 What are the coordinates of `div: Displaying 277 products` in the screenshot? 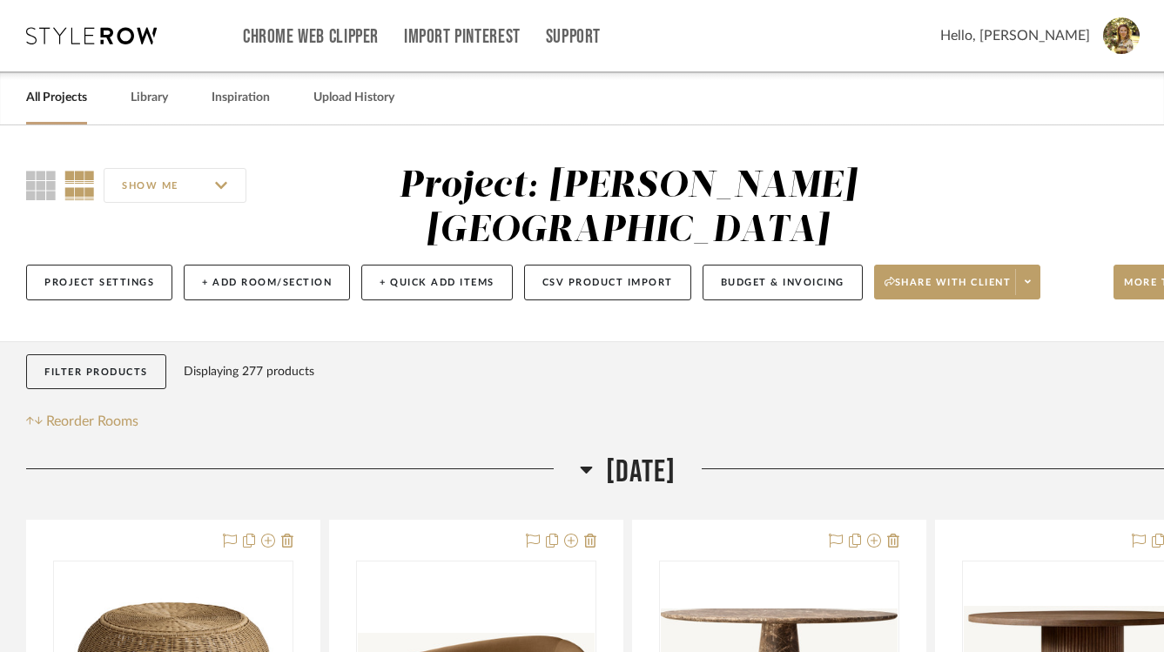 It's located at (249, 372).